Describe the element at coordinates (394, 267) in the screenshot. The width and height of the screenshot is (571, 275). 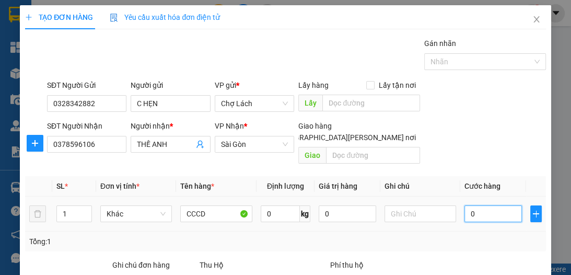
I see `div: Phí thu hộ` at that location.